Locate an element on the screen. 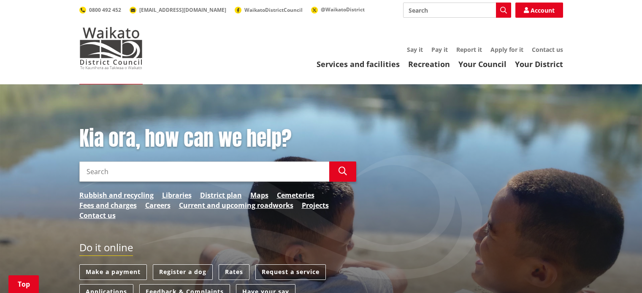 This screenshot has height=293, width=642. a: Your Council is located at coordinates (482, 64).